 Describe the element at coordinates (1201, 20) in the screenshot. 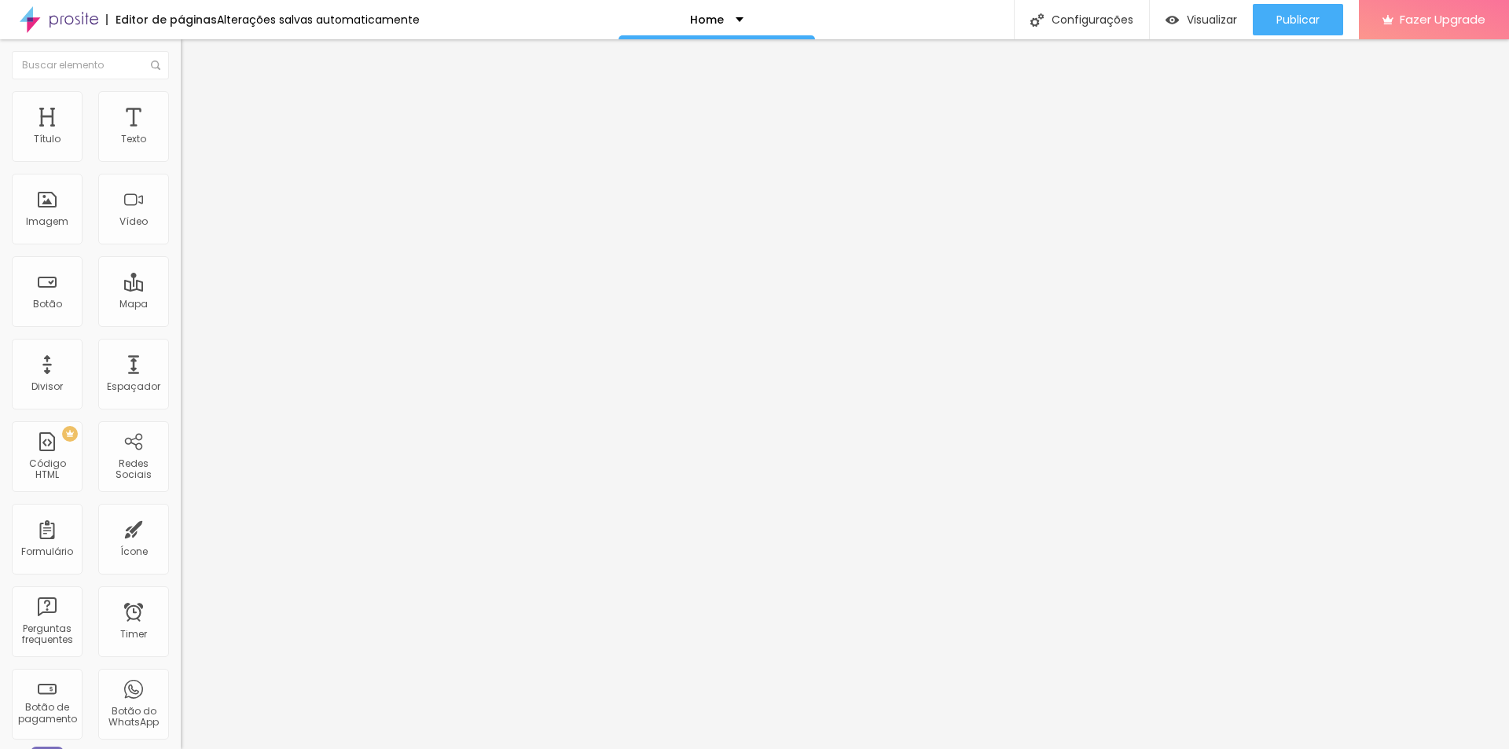

I see `button: Visualizar` at that location.